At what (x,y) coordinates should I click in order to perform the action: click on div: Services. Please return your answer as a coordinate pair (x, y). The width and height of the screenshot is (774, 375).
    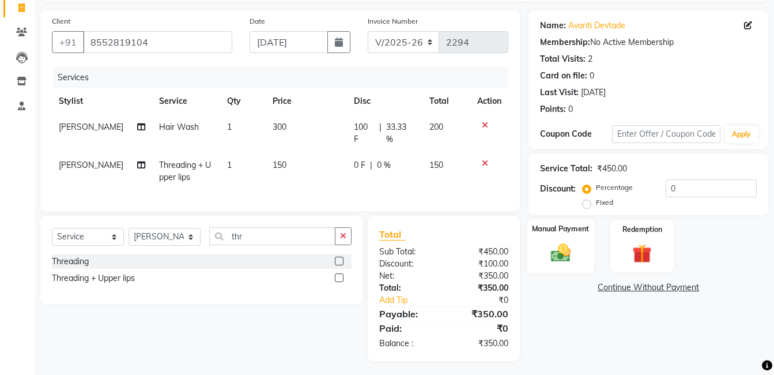
    Looking at the image, I should click on (285, 77).